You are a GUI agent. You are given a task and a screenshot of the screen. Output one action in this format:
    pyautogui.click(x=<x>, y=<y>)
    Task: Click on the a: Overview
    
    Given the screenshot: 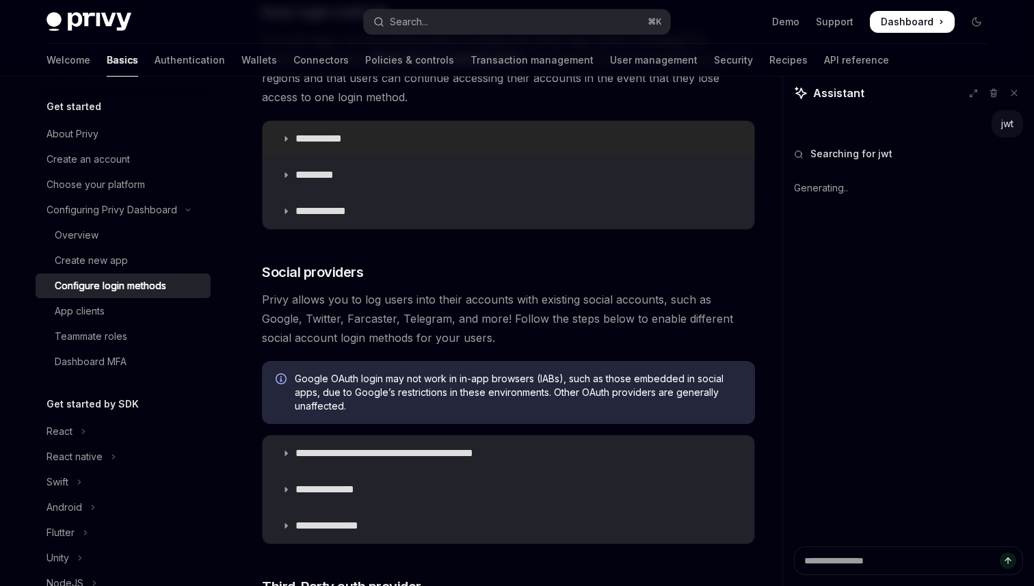 What is the action you would take?
    pyautogui.click(x=123, y=235)
    